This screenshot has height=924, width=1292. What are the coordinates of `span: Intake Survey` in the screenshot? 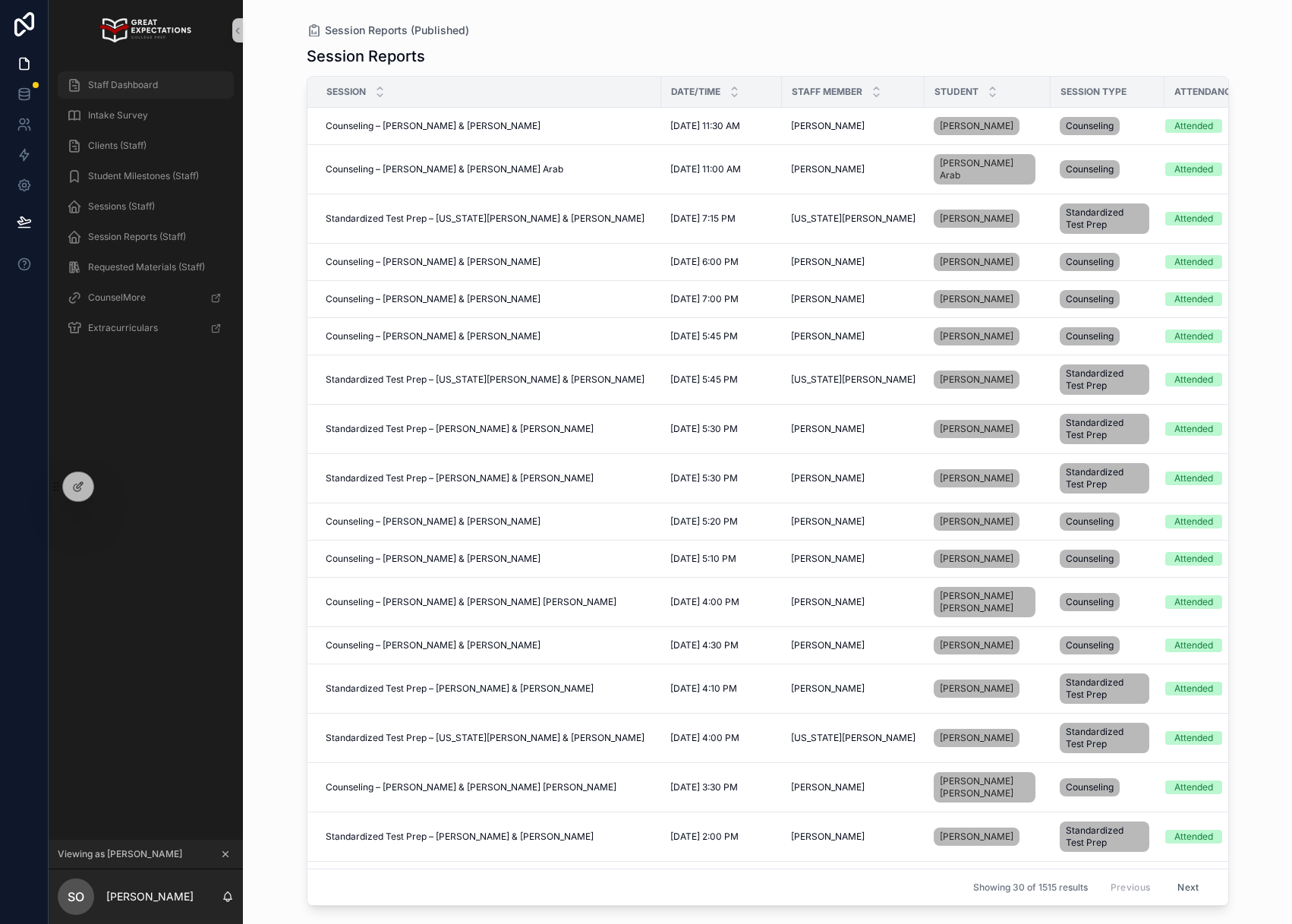 It's located at (118, 115).